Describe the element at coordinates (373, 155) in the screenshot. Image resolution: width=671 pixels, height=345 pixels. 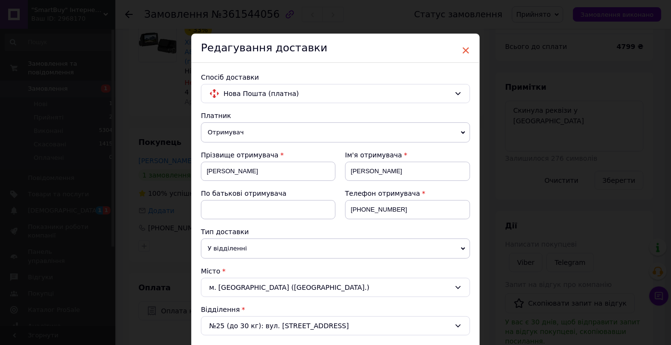
I see `span: Ім'я отримувача` at that location.